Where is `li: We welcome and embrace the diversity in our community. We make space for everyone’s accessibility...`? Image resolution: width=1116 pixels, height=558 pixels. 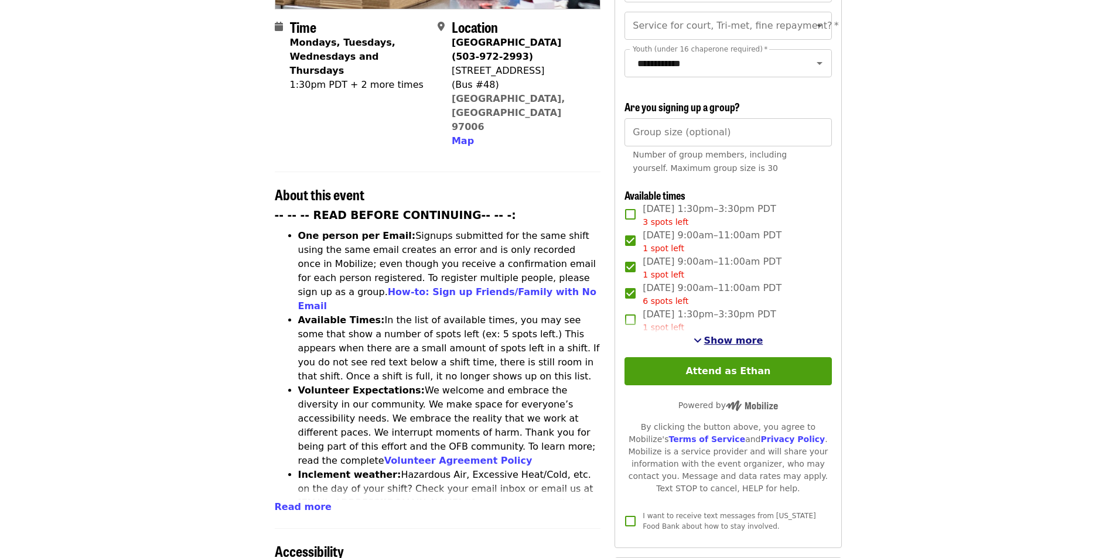 li: We welcome and embrace the diversity in our community. We make space for everyone’s accessibility... is located at coordinates (449, 426).